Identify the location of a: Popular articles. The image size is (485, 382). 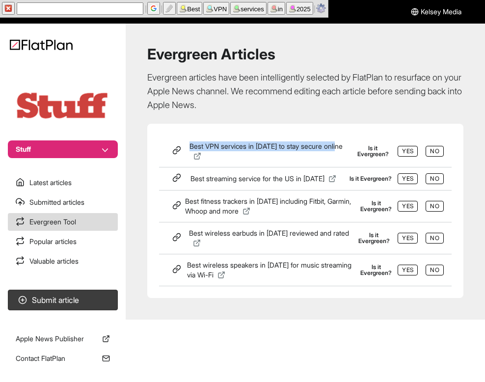
(63, 241).